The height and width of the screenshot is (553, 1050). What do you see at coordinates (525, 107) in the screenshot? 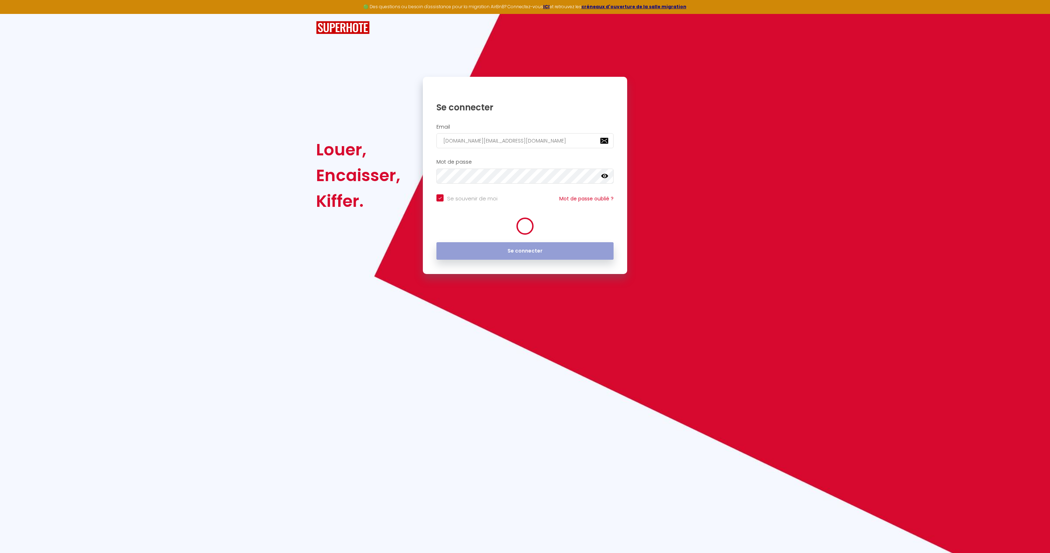
I see `h1: Se connecter` at bounding box center [525, 107].